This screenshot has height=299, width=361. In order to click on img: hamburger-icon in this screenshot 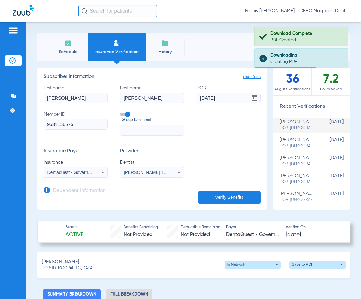, I will do `click(13, 30)`.